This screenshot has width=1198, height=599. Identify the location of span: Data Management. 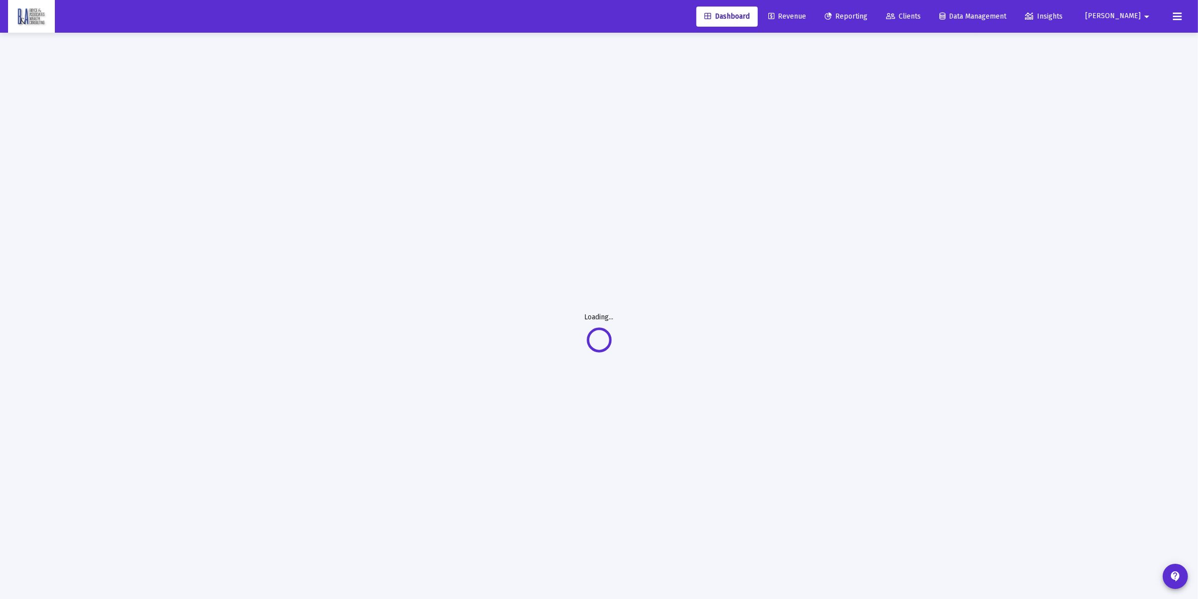
(972, 16).